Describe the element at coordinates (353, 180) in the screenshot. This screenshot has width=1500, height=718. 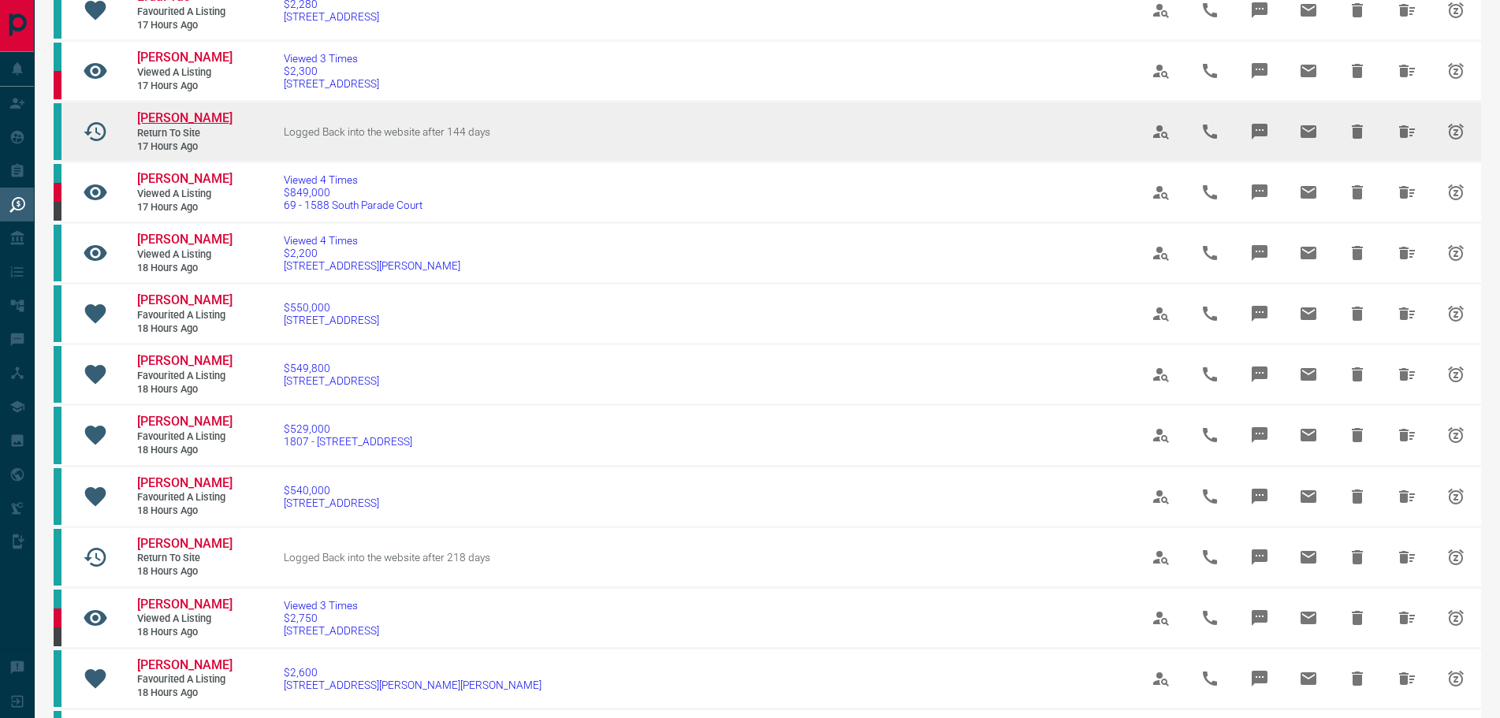
I see `span: Viewed 4 Times` at that location.